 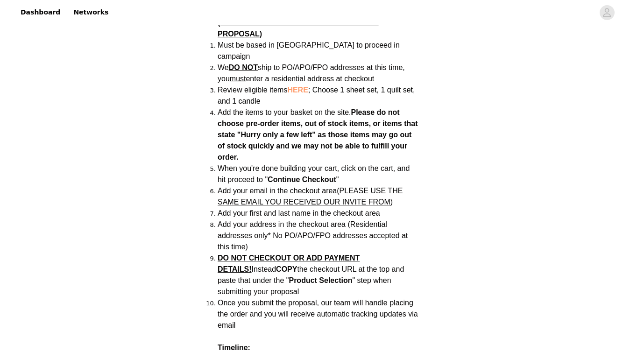 I want to click on span: ; Choose 1 sheet set, 1 quilt set, and 1 candle, so click(x=316, y=95).